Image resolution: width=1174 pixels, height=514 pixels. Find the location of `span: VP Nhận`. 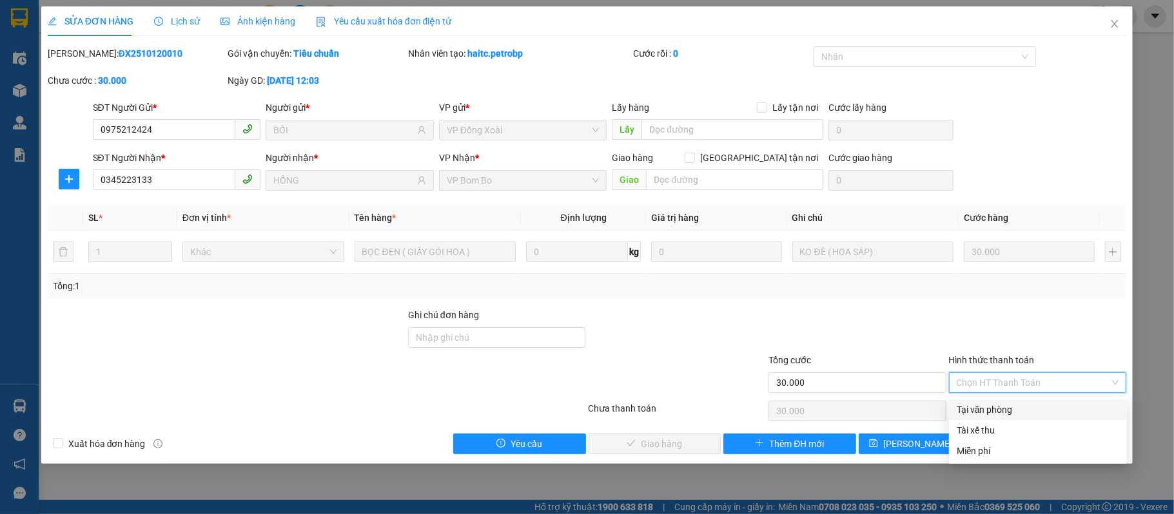

span: VP Nhận is located at coordinates (457, 158).